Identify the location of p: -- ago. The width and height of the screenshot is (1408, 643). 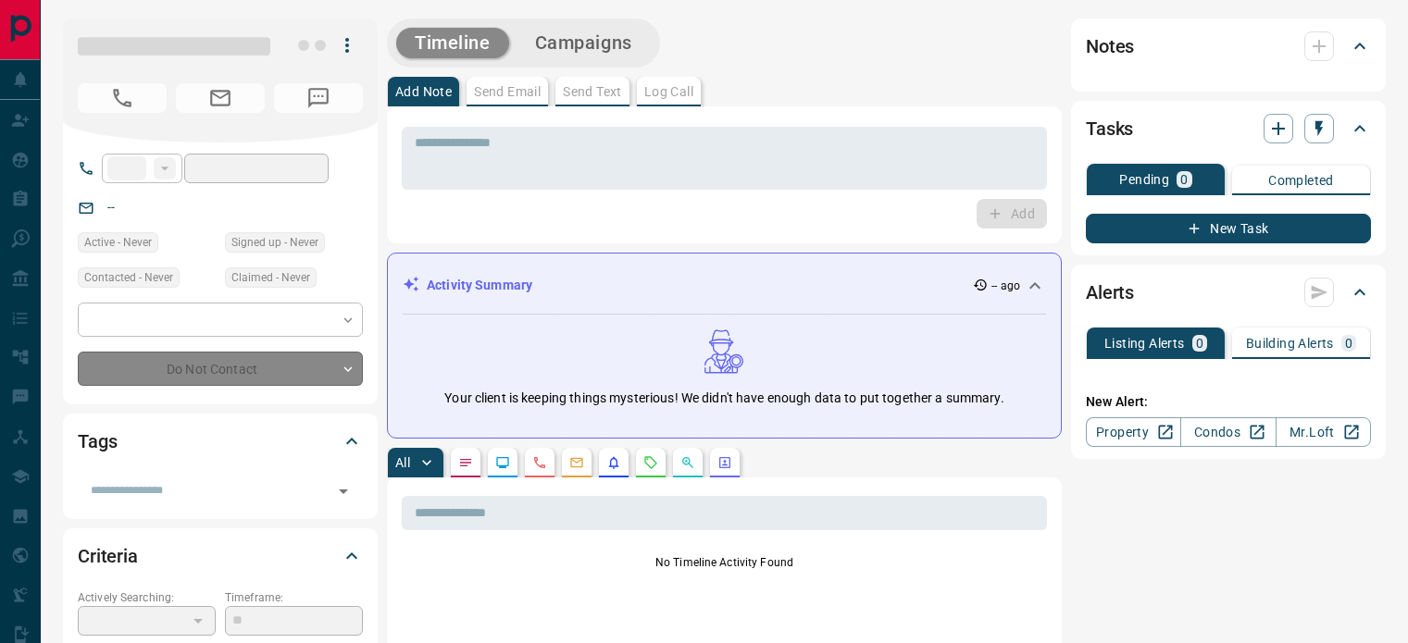
(1006, 286).